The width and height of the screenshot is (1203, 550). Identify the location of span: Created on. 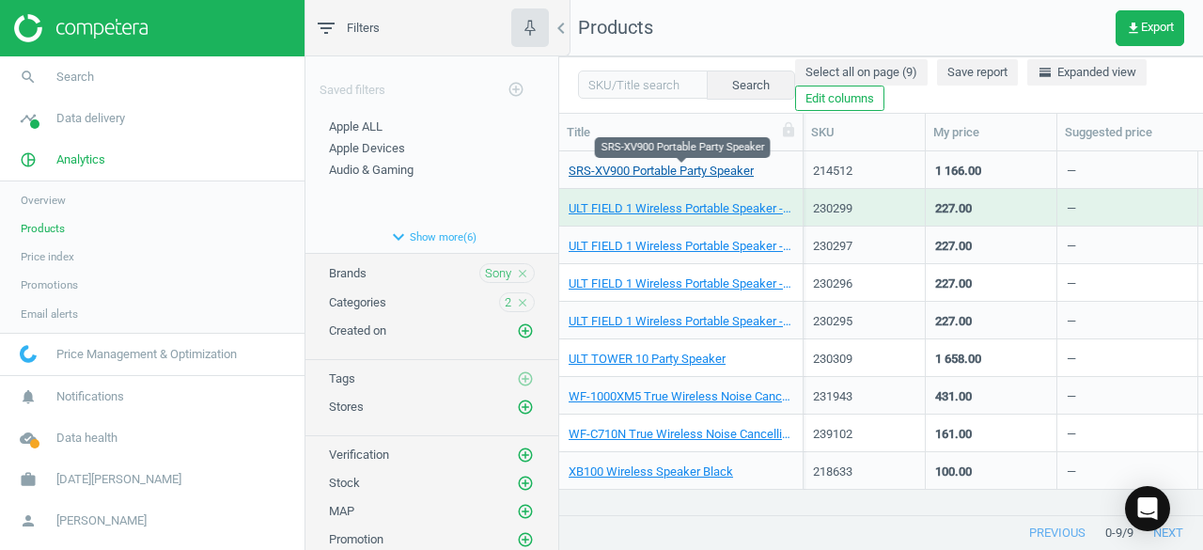
(357, 330).